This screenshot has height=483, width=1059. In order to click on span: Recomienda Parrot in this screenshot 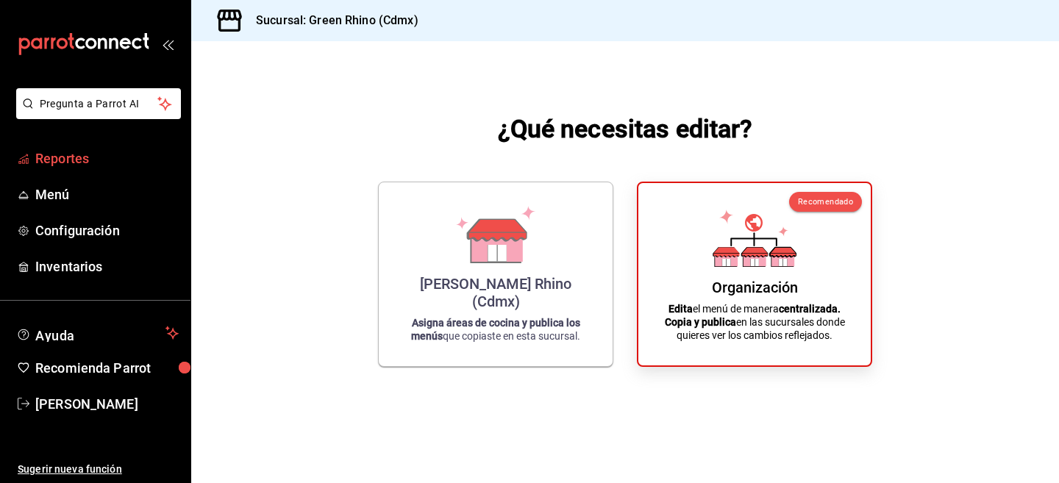, I will do `click(107, 368)`.